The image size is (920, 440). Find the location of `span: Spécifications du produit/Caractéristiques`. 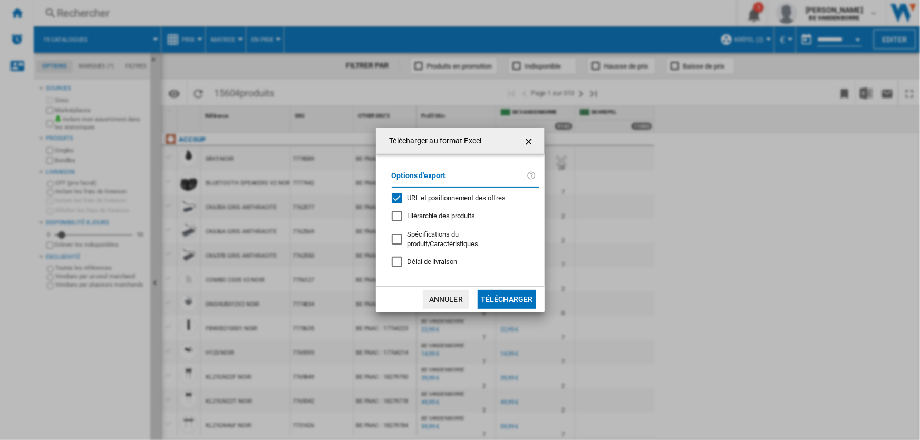

span: Spécifications du produit/Caractéristiques is located at coordinates (443, 239).